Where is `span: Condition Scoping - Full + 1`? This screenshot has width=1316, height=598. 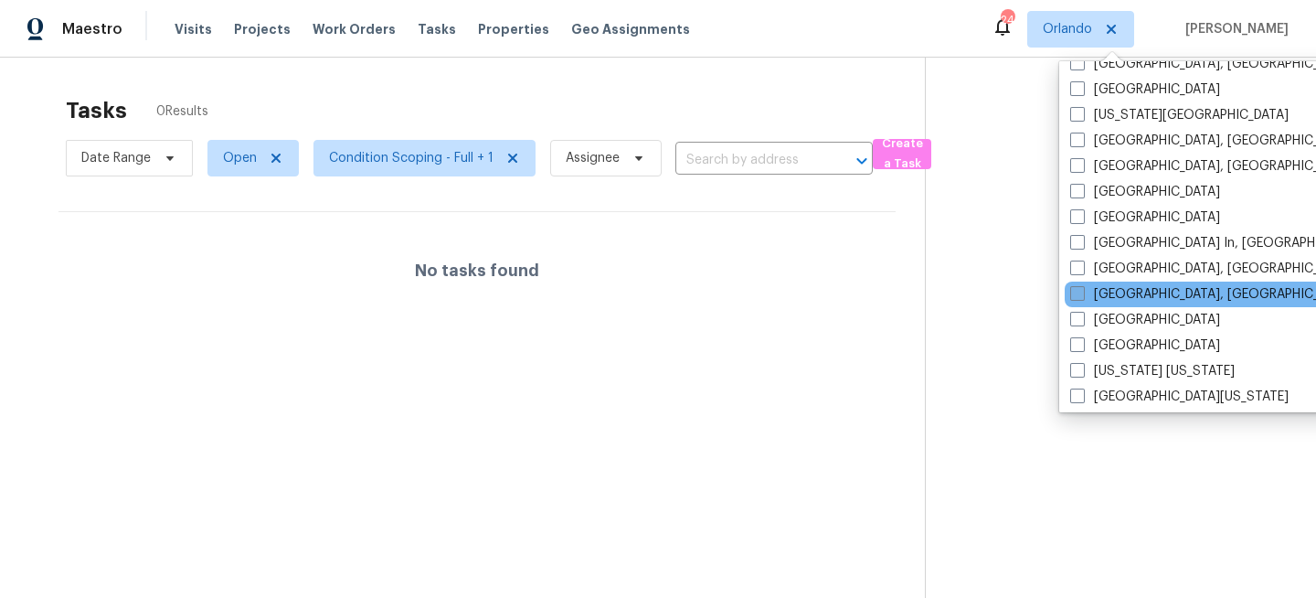
span: Condition Scoping - Full + 1 is located at coordinates (411, 158).